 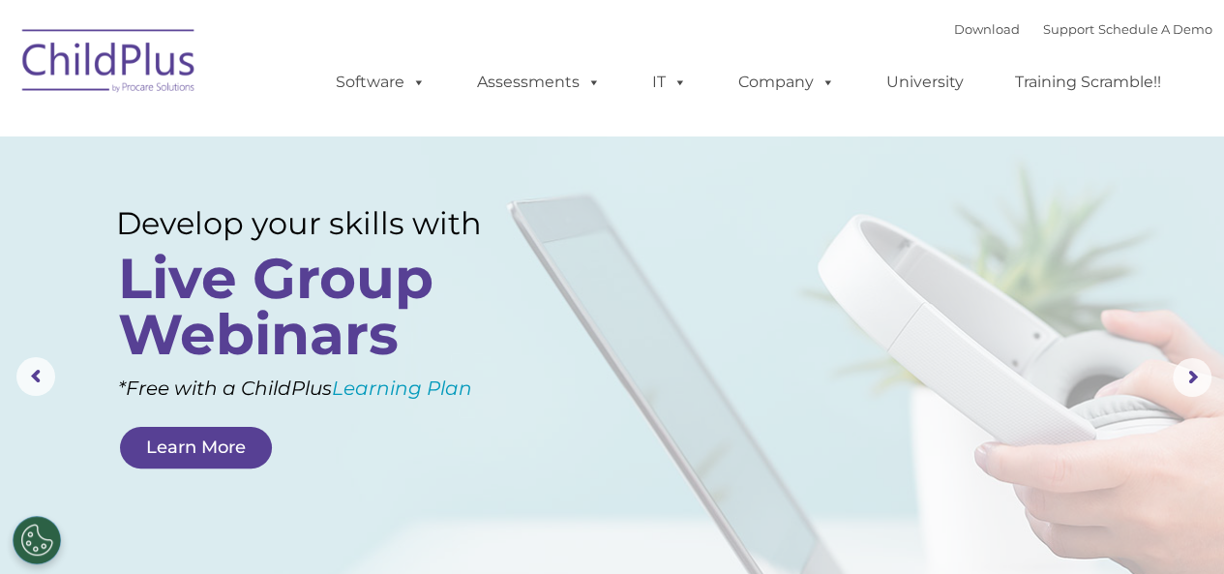 What do you see at coordinates (298, 135) in the screenshot?
I see `span: Last name` at bounding box center [298, 135].